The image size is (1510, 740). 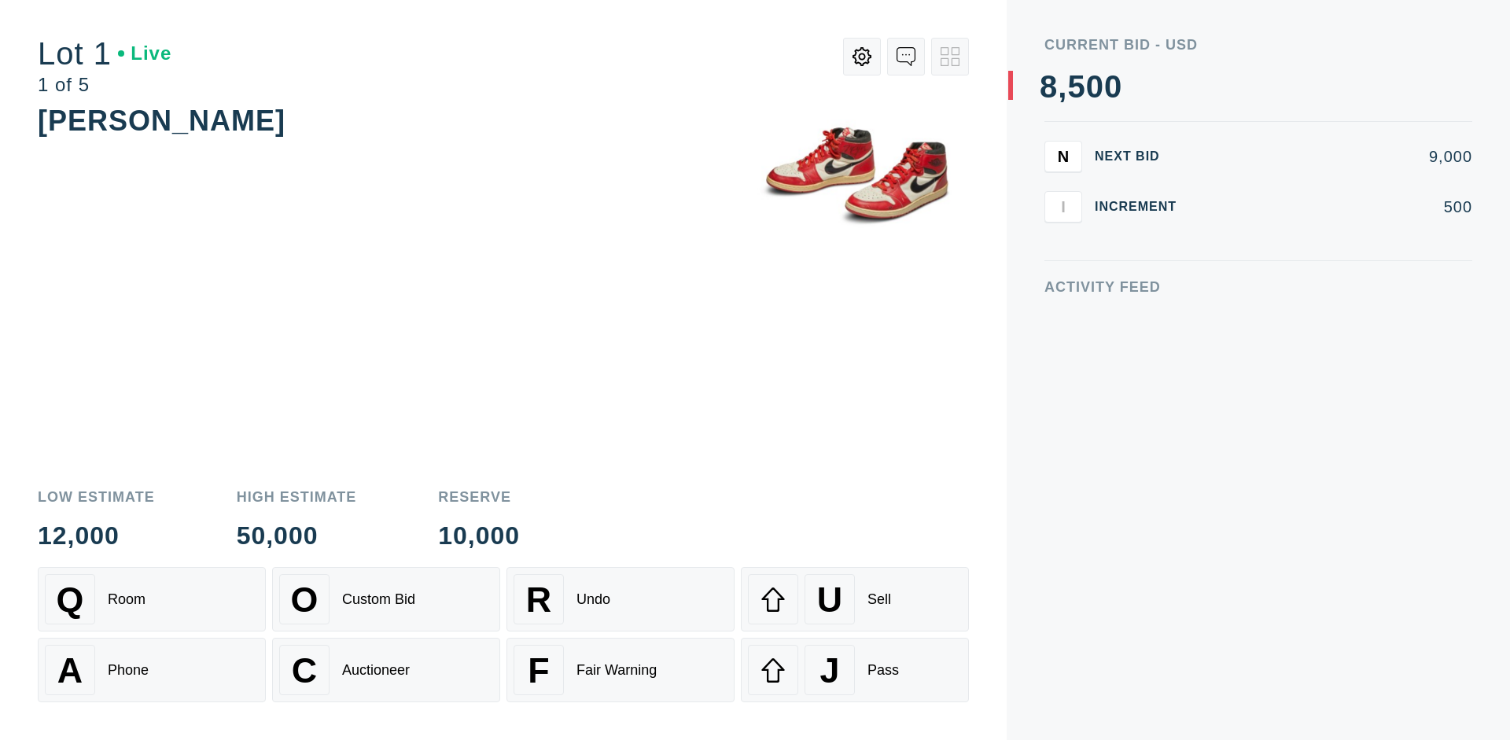 What do you see at coordinates (1142, 157) in the screenshot?
I see `div: Next Bid` at bounding box center [1142, 157].